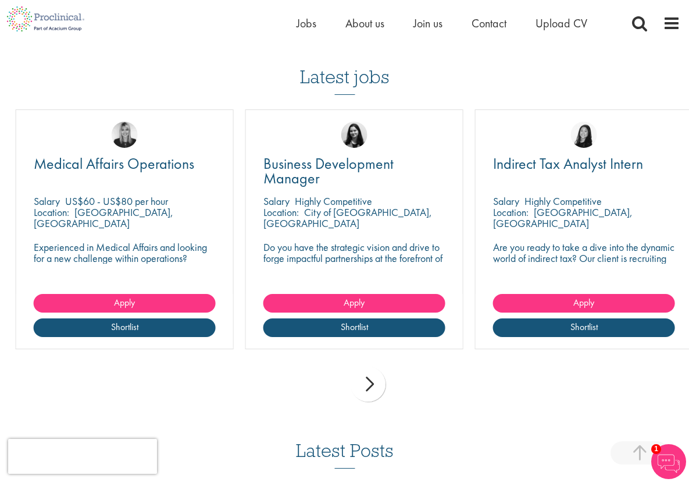 The height and width of the screenshot is (482, 689). What do you see at coordinates (354, 171) in the screenshot?
I see `a: Business Development Manager` at bounding box center [354, 171].